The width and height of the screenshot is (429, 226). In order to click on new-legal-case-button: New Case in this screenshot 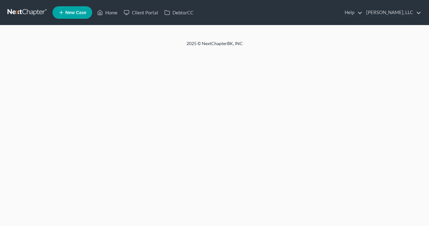, I will do `click(72, 12)`.